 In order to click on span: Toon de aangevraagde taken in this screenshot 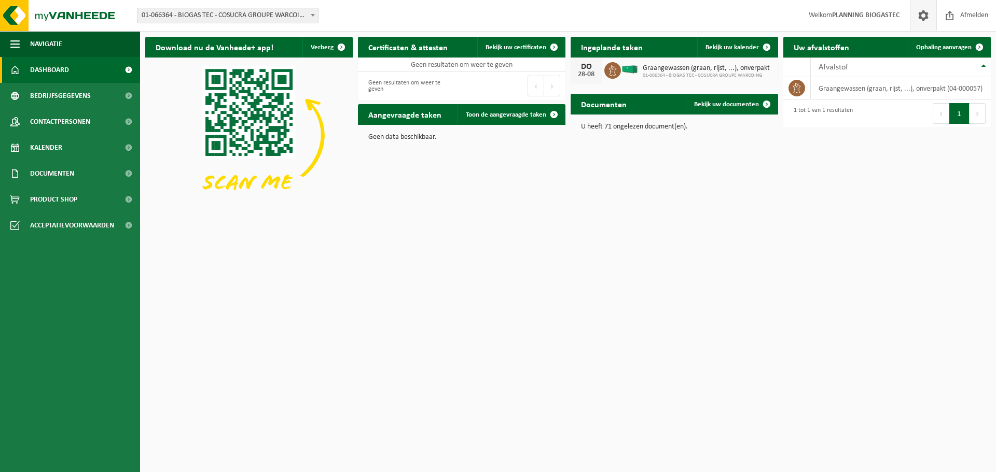, I will do `click(506, 115)`.